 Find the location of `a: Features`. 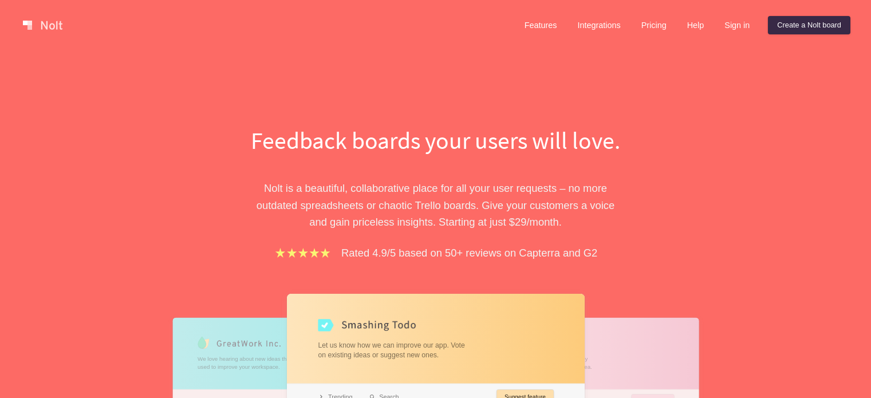

a: Features is located at coordinates (541, 25).